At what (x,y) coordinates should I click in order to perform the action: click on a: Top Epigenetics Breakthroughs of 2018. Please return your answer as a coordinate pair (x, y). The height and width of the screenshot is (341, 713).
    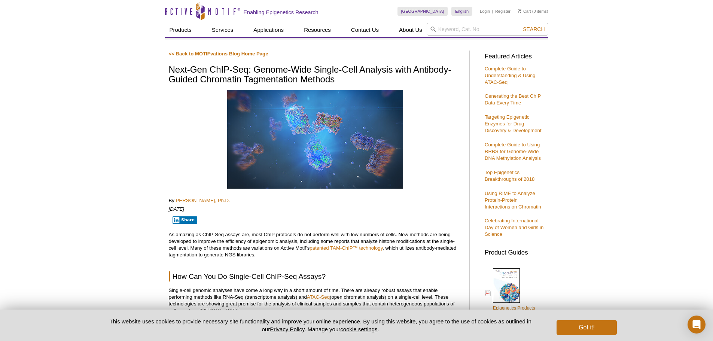
    Looking at the image, I should click on (510, 176).